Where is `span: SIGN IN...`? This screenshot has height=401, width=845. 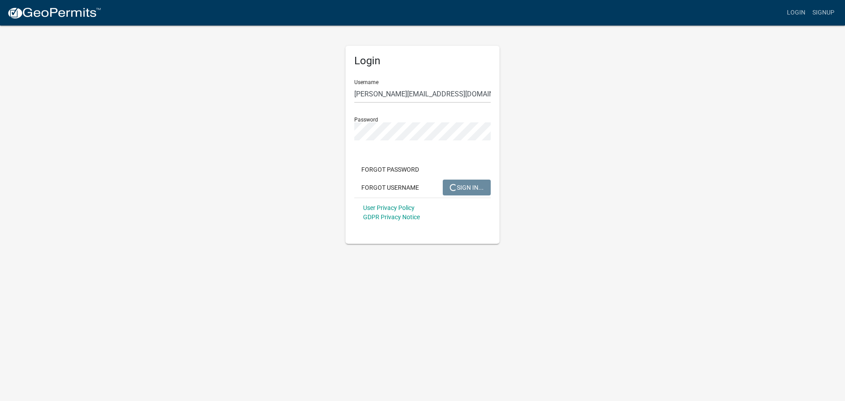
span: SIGN IN... is located at coordinates (466, 187).